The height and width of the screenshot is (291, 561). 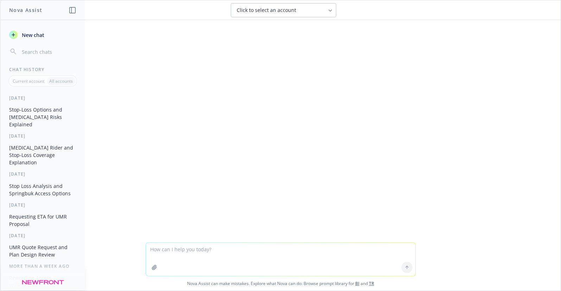 I want to click on button: Click to select an account, so click(x=283, y=10).